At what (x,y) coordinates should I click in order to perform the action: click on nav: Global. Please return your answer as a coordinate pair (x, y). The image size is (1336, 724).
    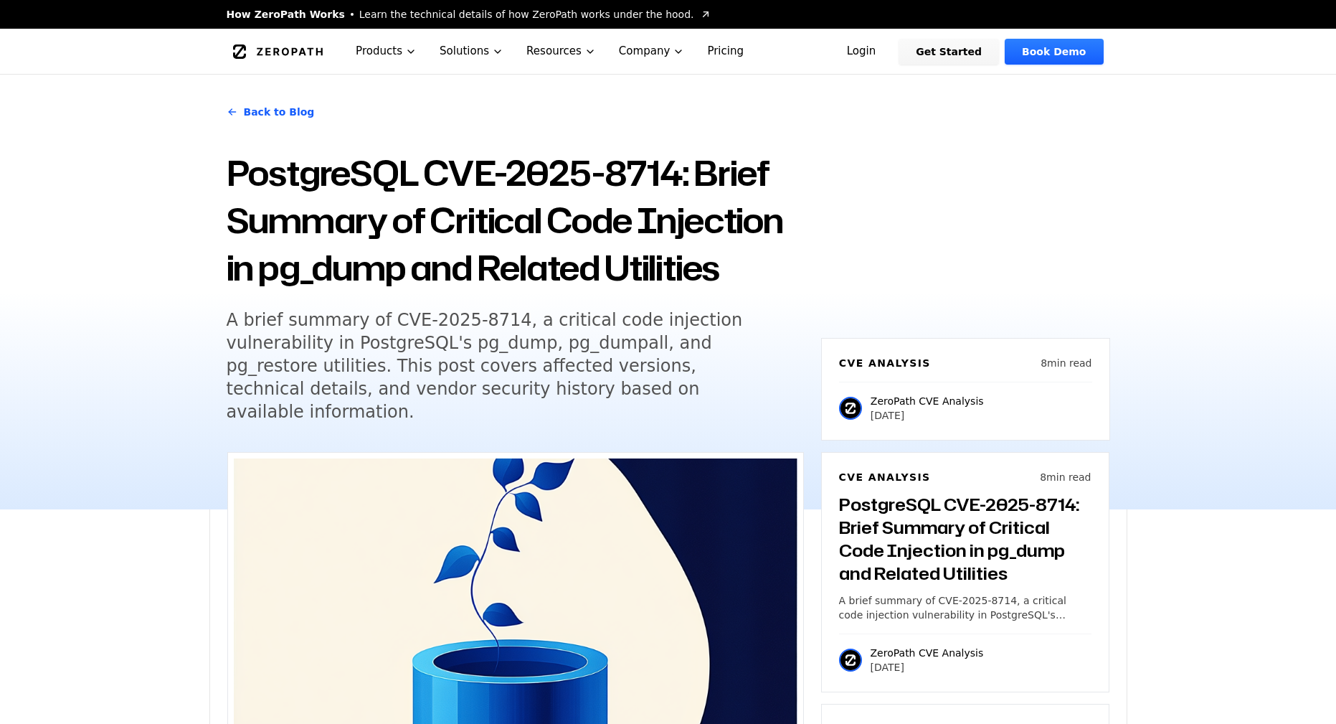
    Looking at the image, I should click on (668, 51).